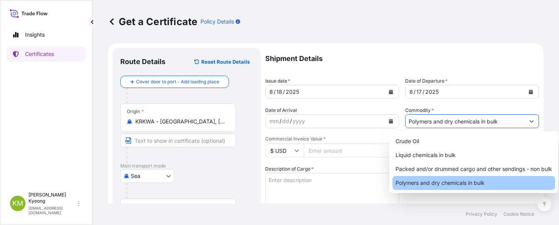 This screenshot has height=225, width=559. I want to click on a: Privacy Policy, so click(481, 214).